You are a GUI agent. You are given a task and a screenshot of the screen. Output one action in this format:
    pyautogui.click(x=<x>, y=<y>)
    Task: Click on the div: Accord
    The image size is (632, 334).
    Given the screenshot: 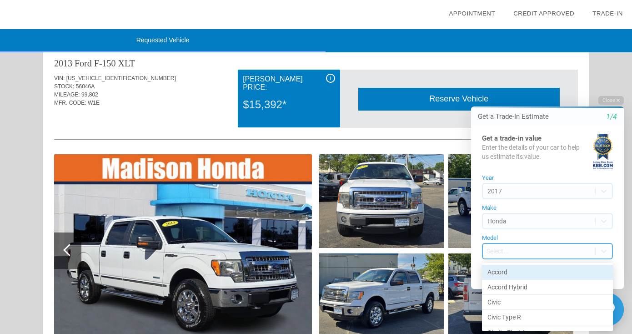 What is the action you would take?
    pyautogui.click(x=95, y=184)
    